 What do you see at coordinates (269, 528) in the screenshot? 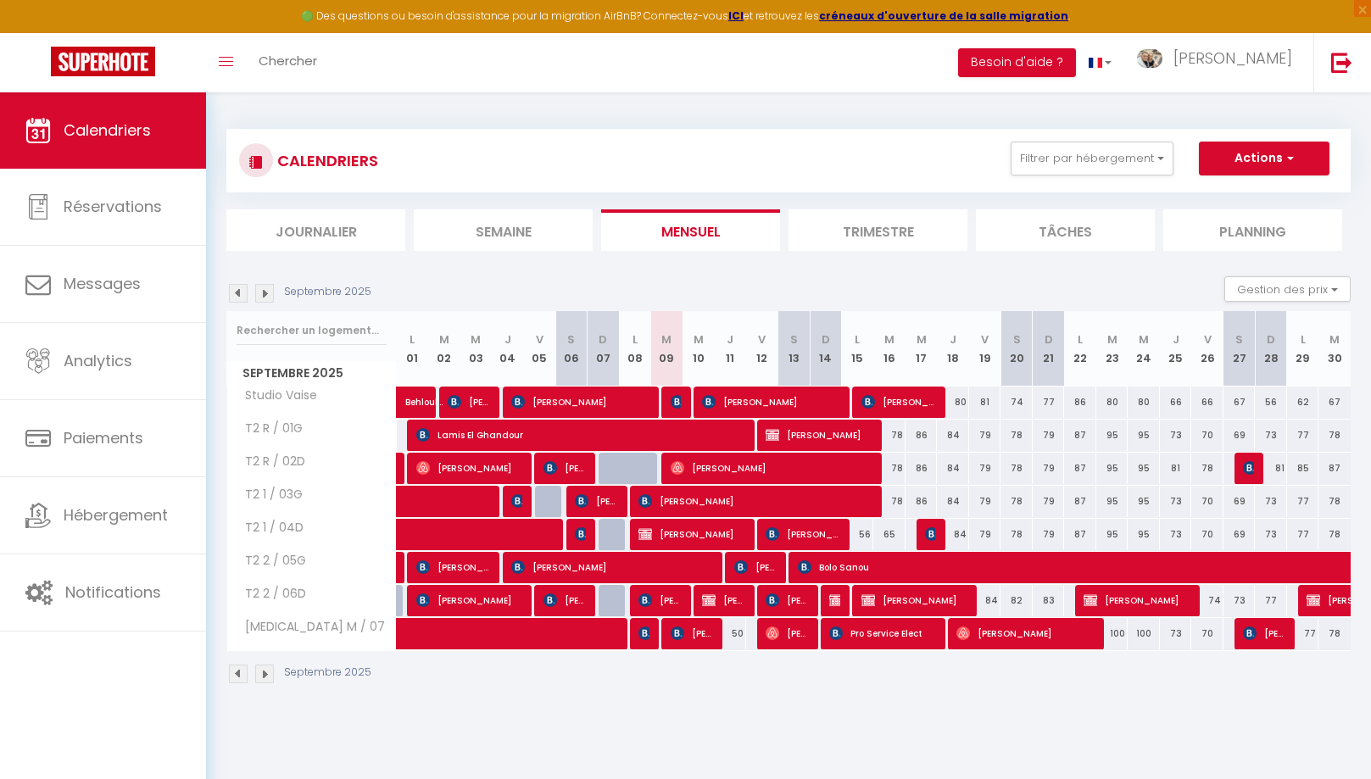
I see `span: T2 1 / 04D` at bounding box center [269, 528].